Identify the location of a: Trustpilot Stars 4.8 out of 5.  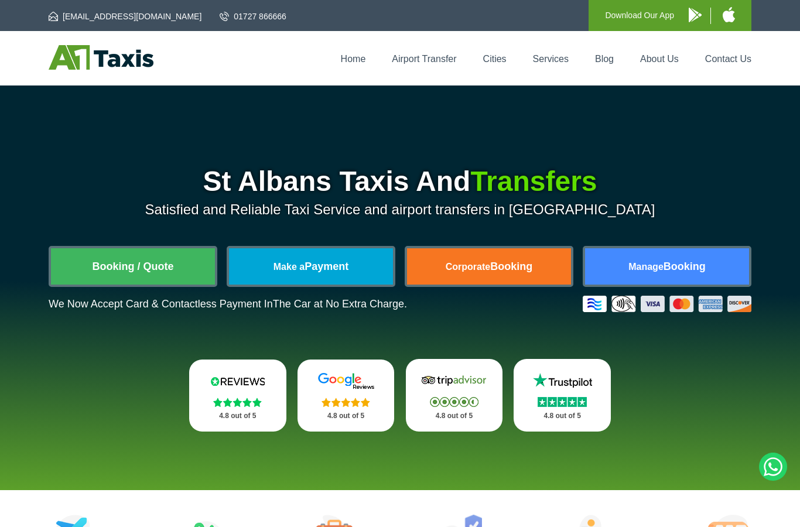
(562, 395).